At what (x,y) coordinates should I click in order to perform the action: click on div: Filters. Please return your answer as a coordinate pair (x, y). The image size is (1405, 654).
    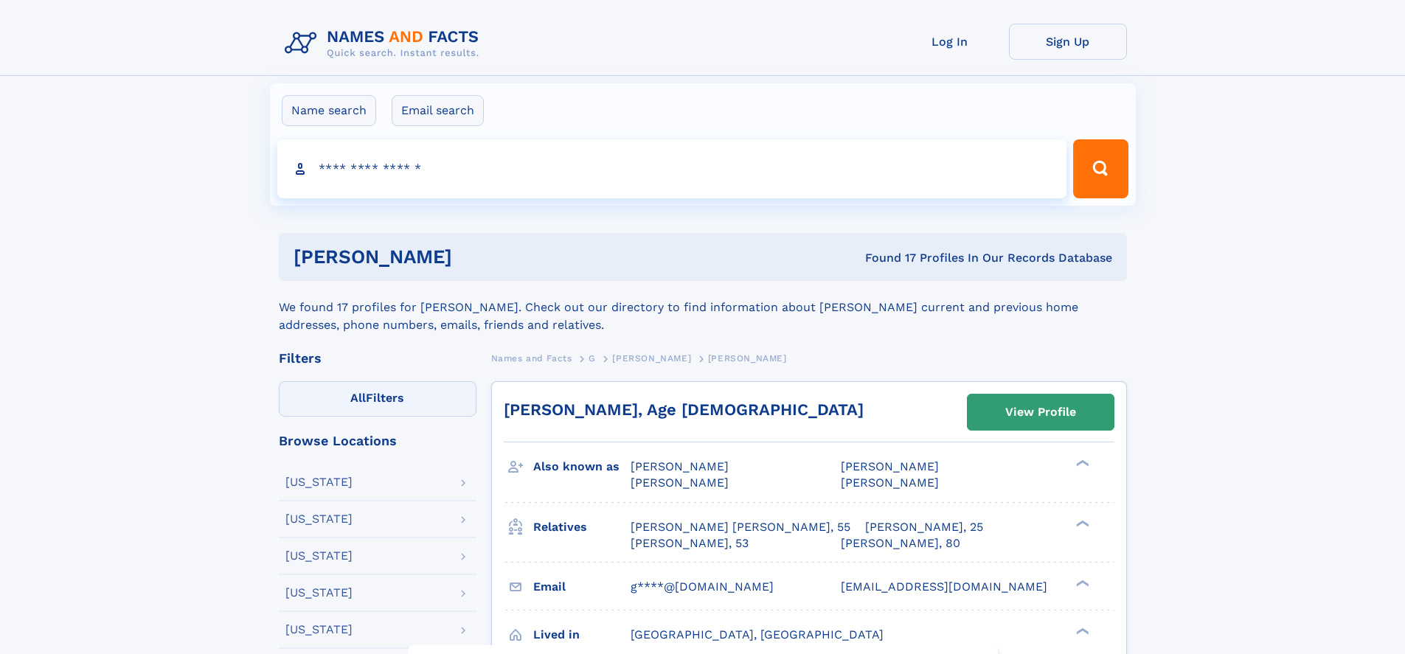
    Looking at the image, I should click on (378, 358).